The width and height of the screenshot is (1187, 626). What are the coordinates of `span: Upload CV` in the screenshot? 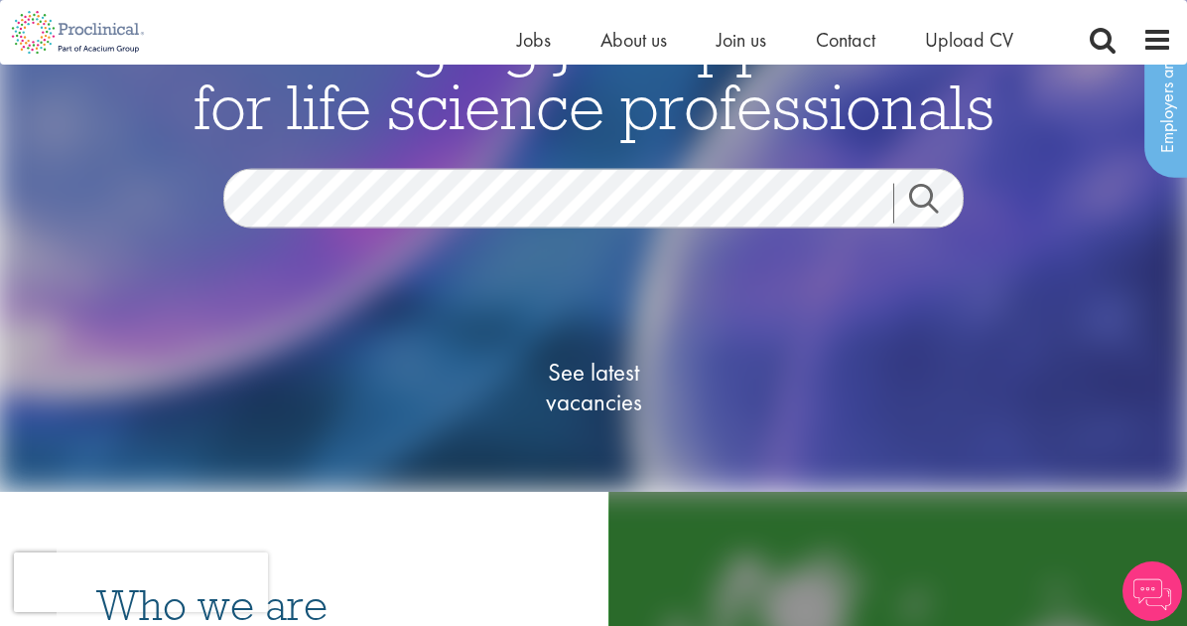 It's located at (969, 40).